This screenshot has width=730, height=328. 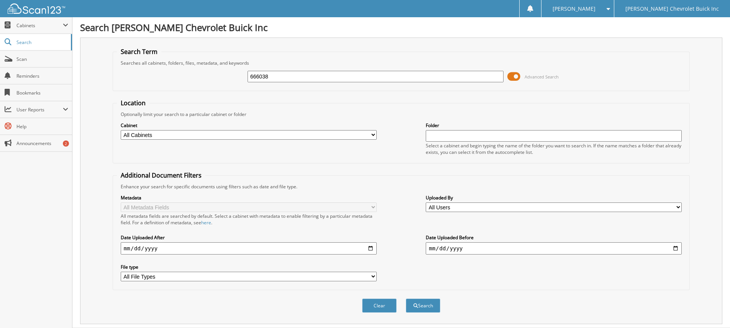 I want to click on a: here, so click(x=206, y=223).